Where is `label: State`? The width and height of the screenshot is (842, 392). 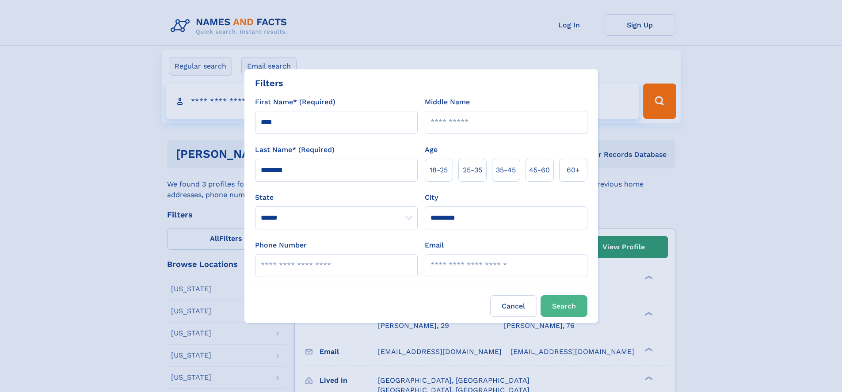 label: State is located at coordinates (337, 198).